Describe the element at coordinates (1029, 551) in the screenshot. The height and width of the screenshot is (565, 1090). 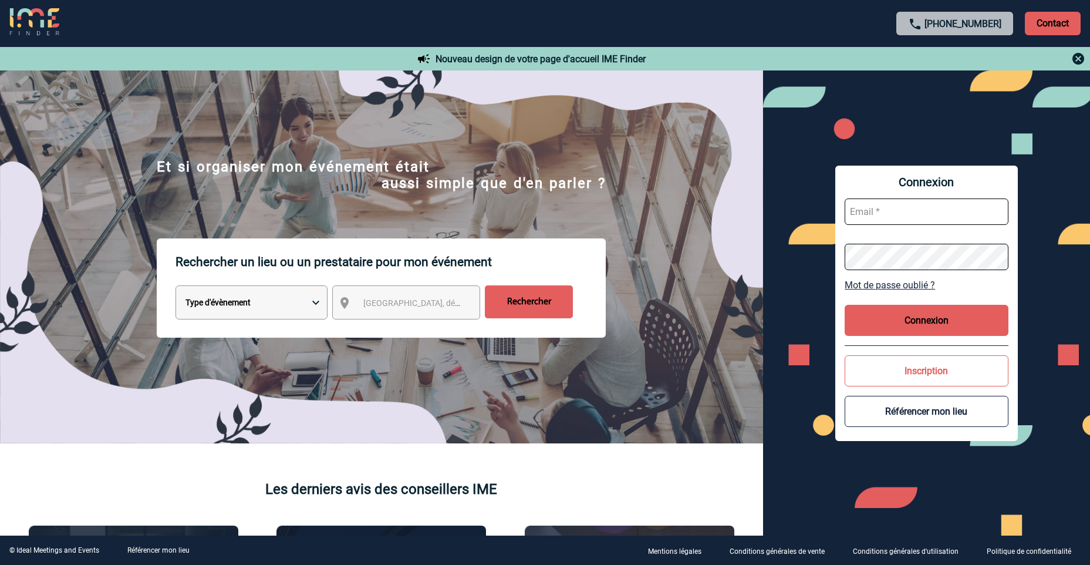
I see `p: Politique de confidentialité` at that location.